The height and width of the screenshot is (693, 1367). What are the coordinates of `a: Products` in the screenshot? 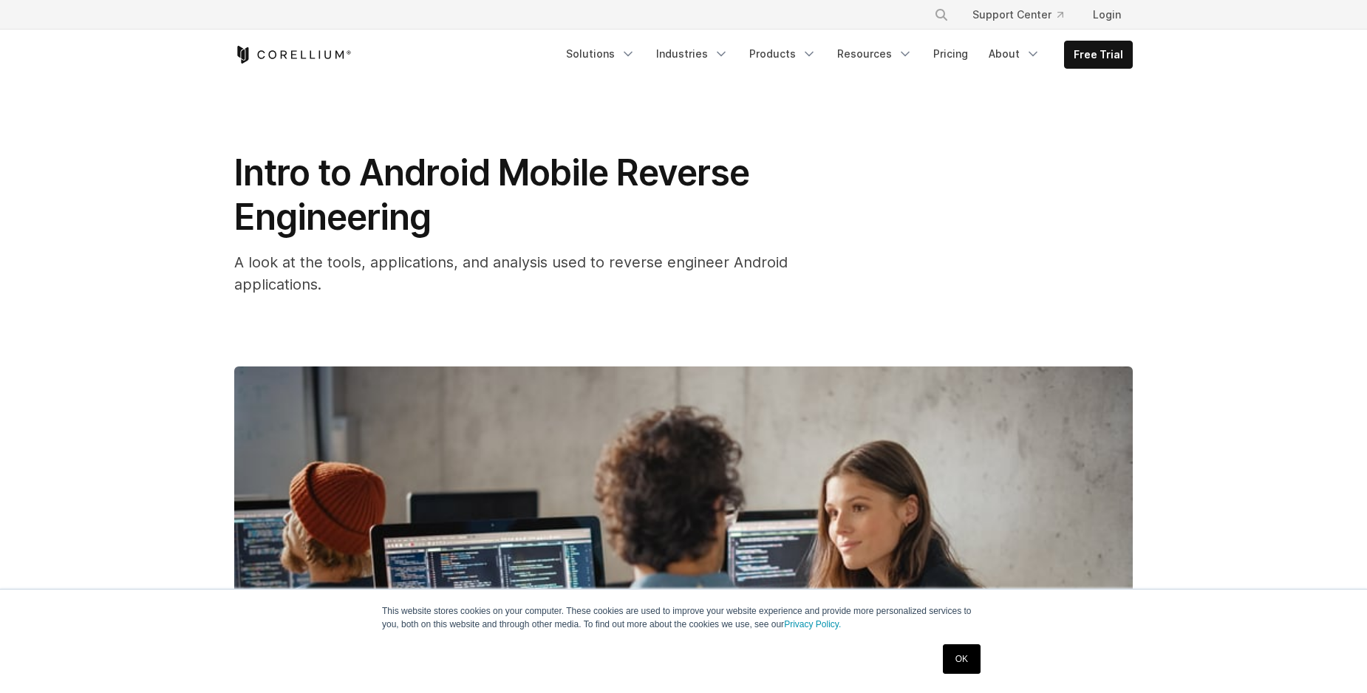 It's located at (782, 54).